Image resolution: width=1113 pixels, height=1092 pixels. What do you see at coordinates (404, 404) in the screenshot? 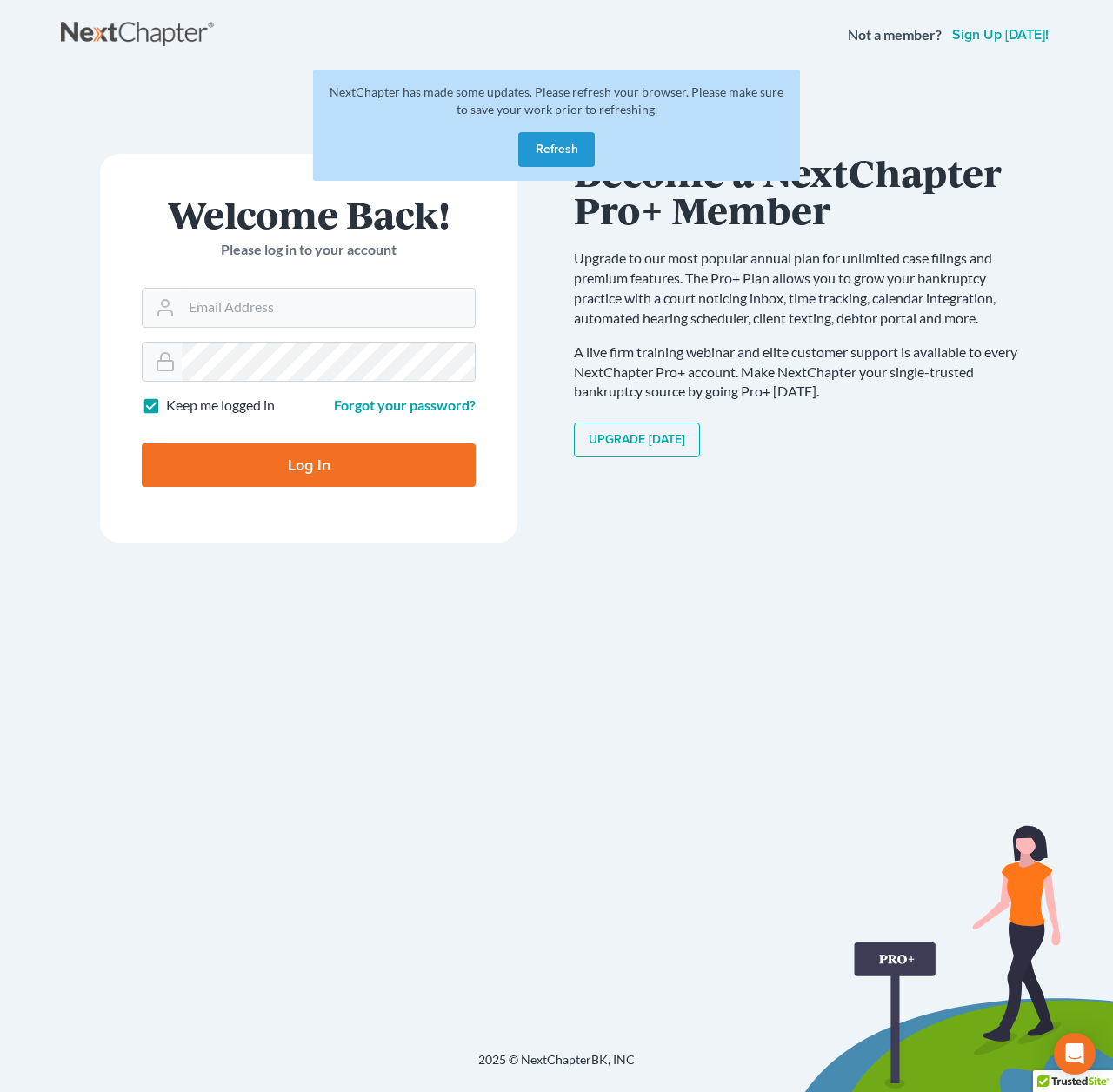
I see `a: Forgot your password?` at bounding box center [404, 404].